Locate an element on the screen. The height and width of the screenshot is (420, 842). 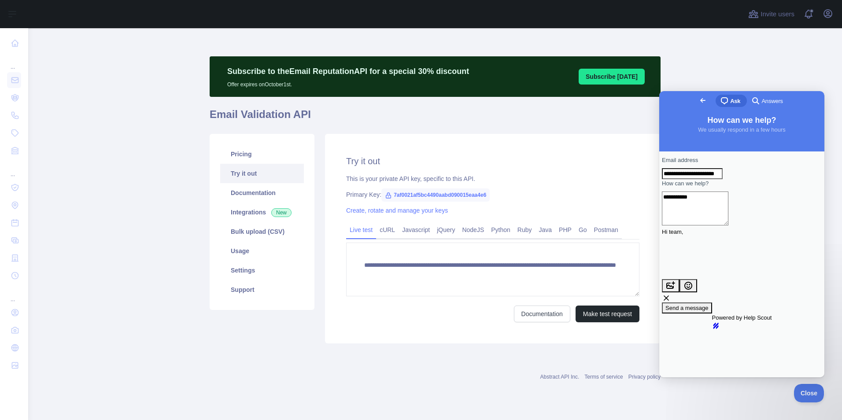
a: Pricing is located at coordinates (262, 154).